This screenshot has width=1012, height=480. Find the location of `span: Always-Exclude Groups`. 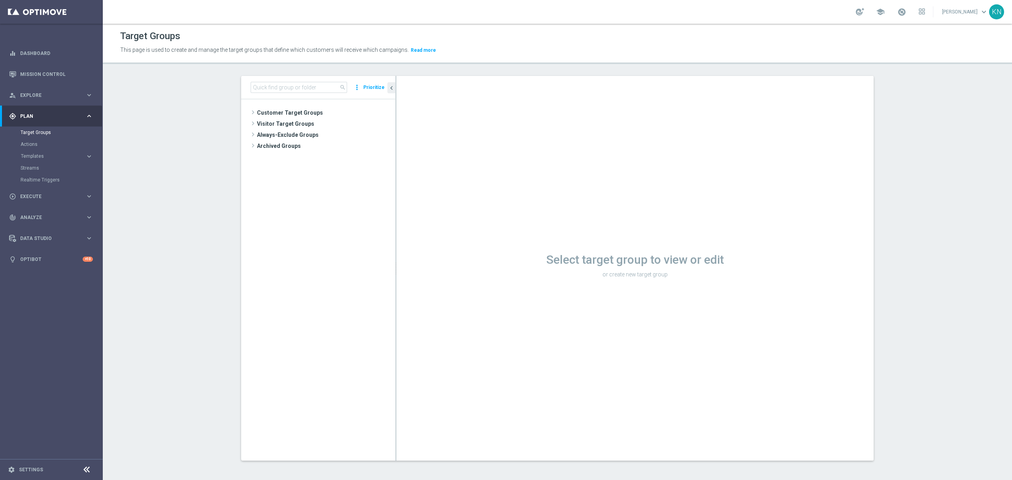

span: Always-Exclude Groups is located at coordinates (326, 135).